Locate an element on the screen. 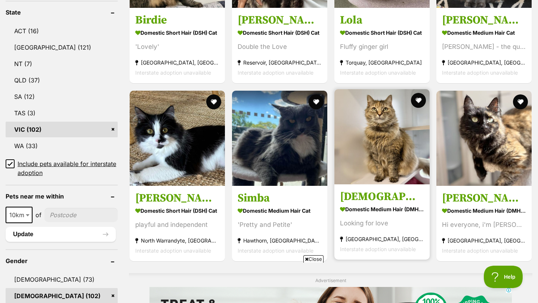  span: Close is located at coordinates (313, 259).